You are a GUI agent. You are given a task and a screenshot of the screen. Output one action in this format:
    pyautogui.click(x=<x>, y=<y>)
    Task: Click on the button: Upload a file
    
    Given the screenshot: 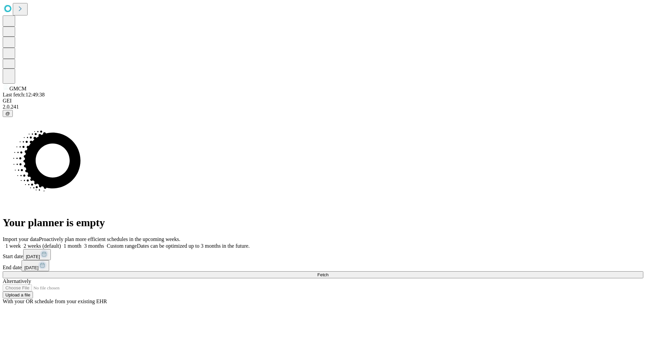 What is the action you would take?
    pyautogui.click(x=18, y=295)
    